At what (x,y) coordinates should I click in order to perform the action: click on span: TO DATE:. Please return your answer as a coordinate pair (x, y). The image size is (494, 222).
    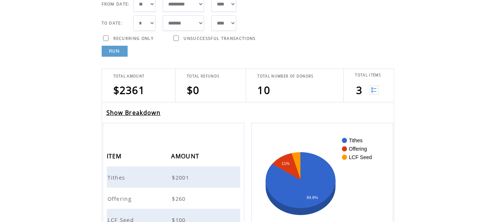
    Looking at the image, I should click on (112, 23).